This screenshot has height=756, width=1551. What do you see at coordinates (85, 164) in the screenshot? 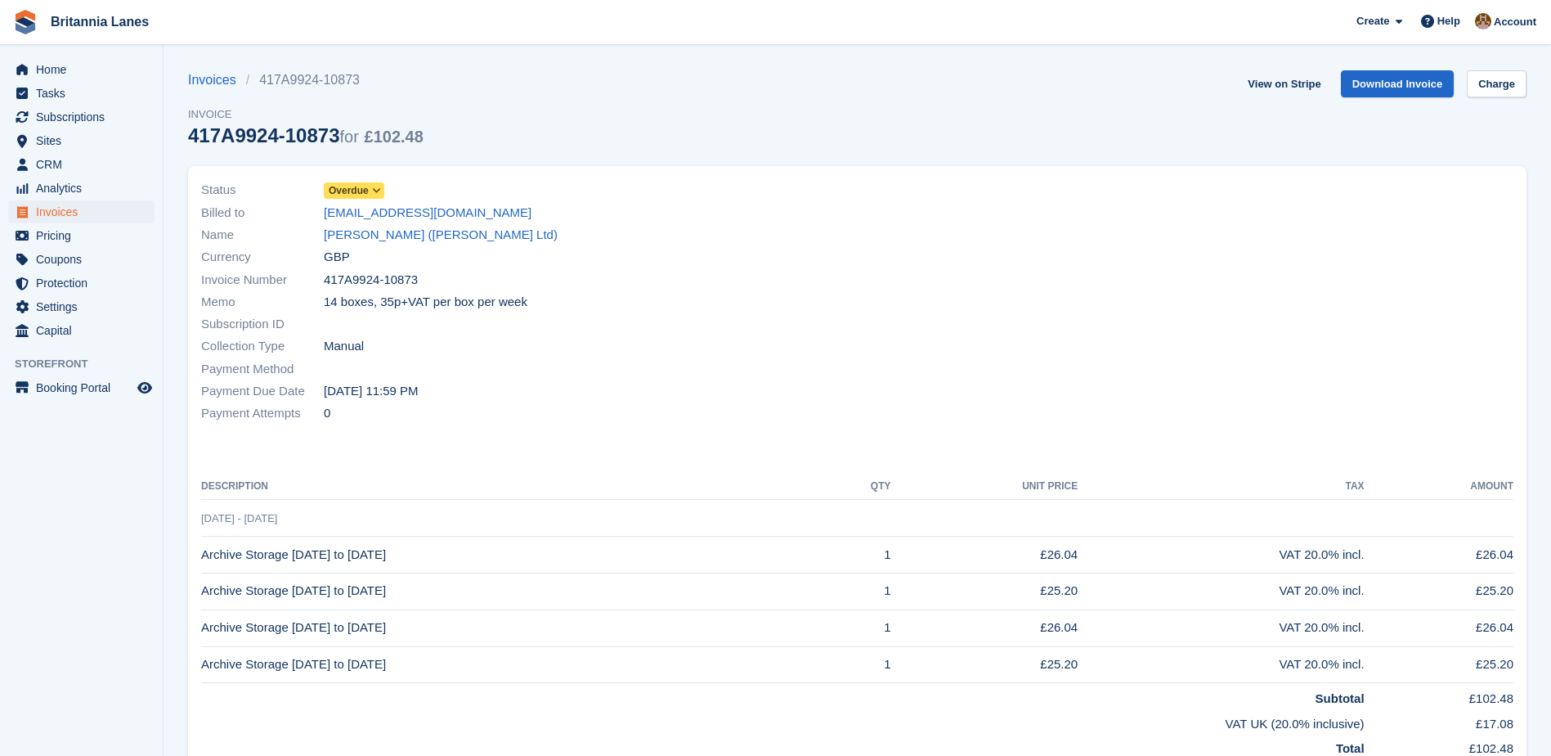
I see `span: CRM` at bounding box center [85, 164].